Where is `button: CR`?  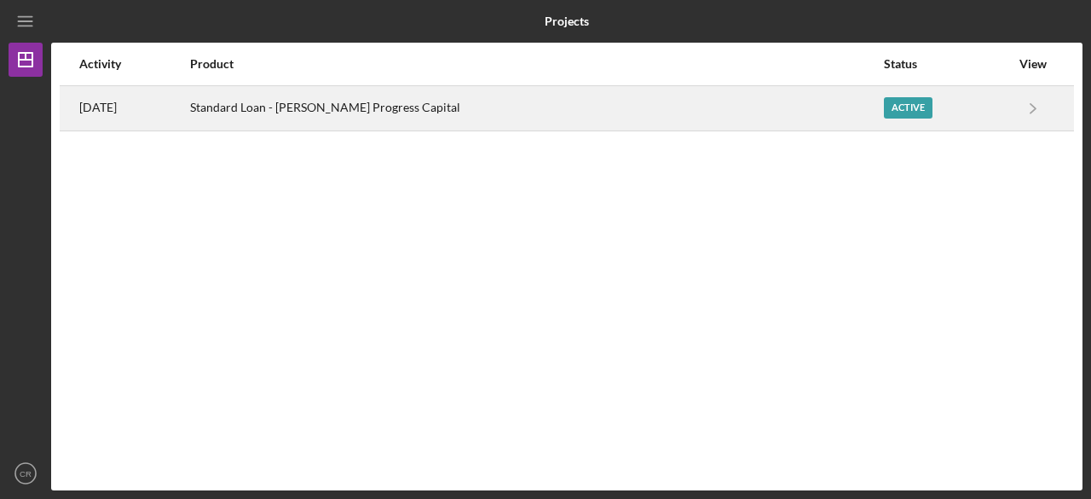
button: CR is located at coordinates (26, 473).